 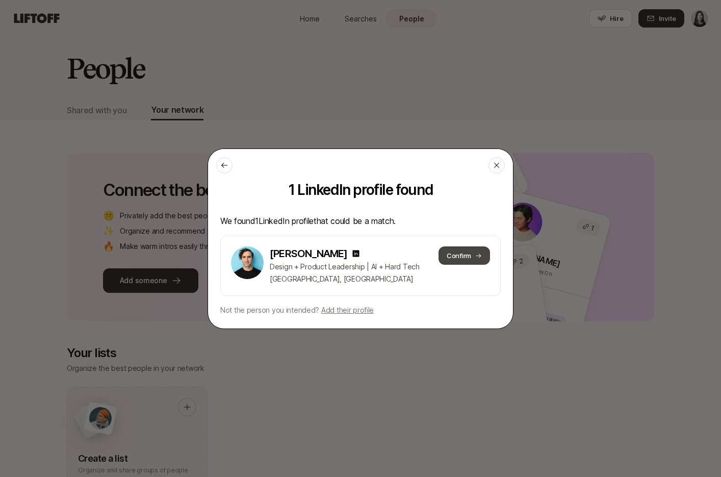 I want to click on p: Design + Product Leadership | AI + Hard Tech, so click(x=345, y=267).